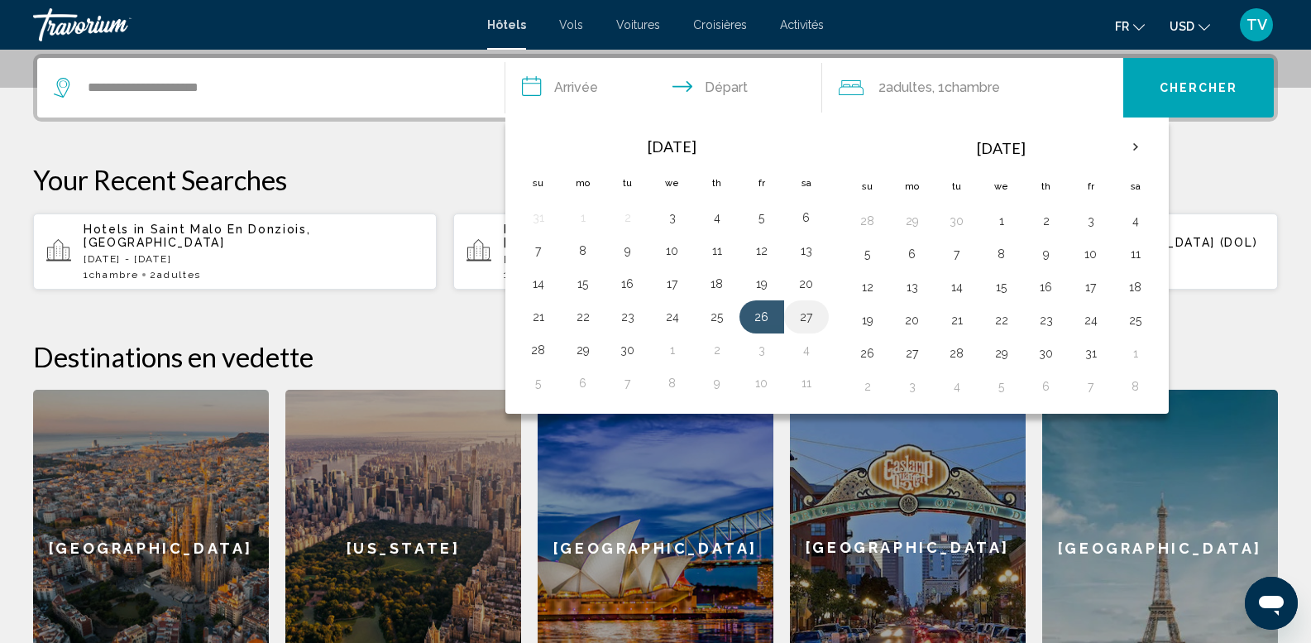  What do you see at coordinates (534, 229) in the screenshot?
I see `span: Hotels in` at bounding box center [534, 229].